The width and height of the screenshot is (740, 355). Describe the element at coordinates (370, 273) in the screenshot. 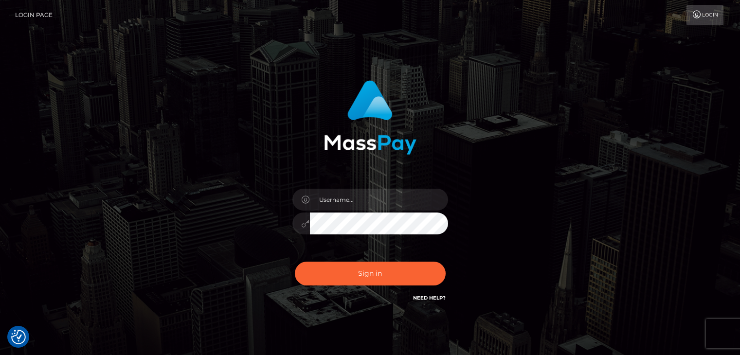

I see `button: Sign in` at that location.